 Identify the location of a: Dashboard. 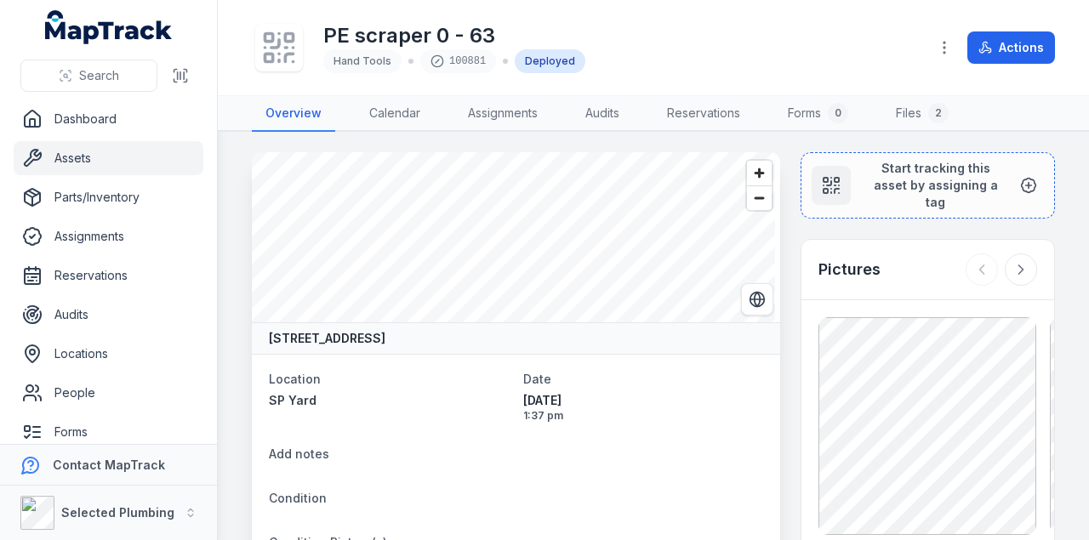
(108, 119).